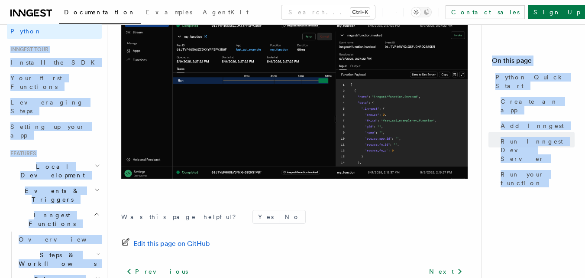  I want to click on span: Edit this page on GitHub, so click(172, 244).